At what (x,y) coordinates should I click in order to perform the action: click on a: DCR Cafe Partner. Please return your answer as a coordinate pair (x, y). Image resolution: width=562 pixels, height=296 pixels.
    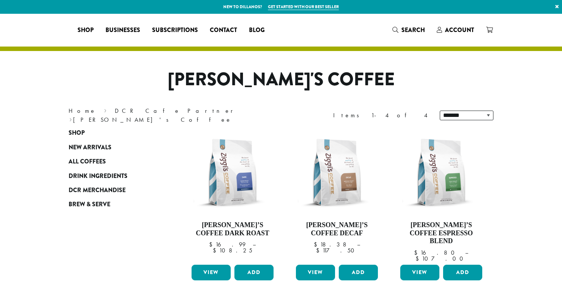
    Looking at the image, I should click on (176, 111).